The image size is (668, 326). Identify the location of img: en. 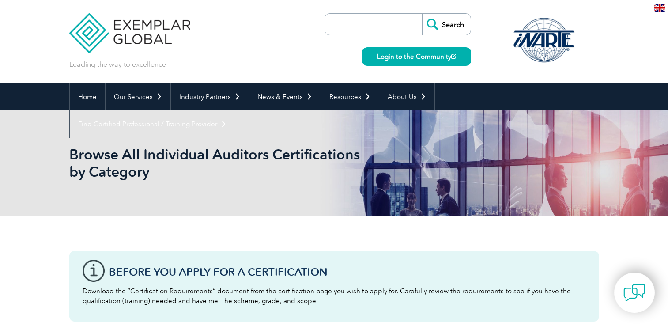
(659, 8).